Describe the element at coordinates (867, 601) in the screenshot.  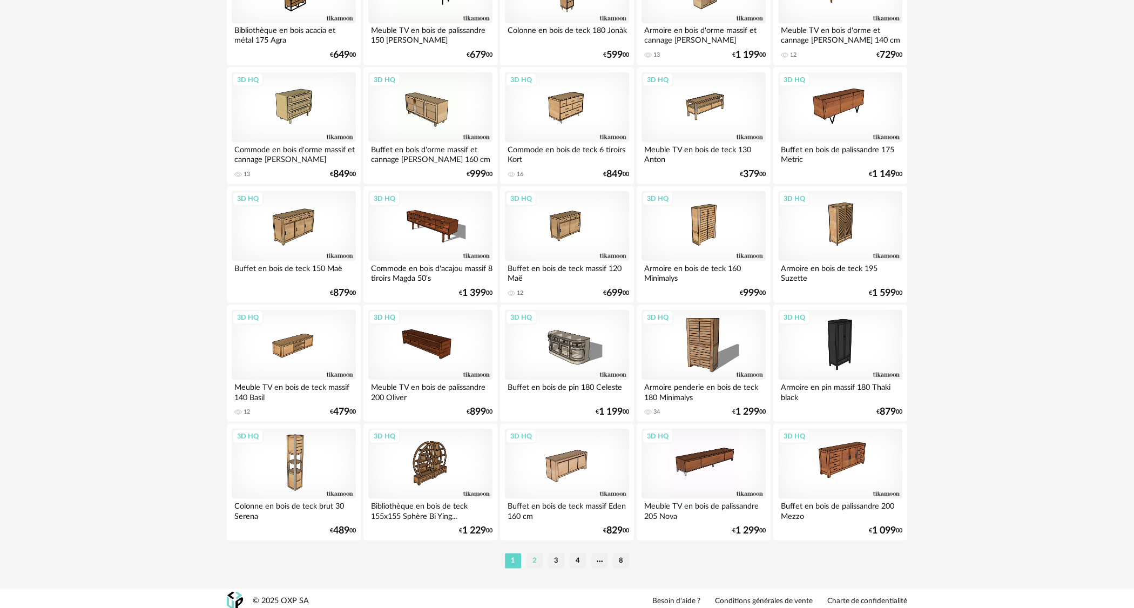
I see `a: Charte de confidentialité` at that location.